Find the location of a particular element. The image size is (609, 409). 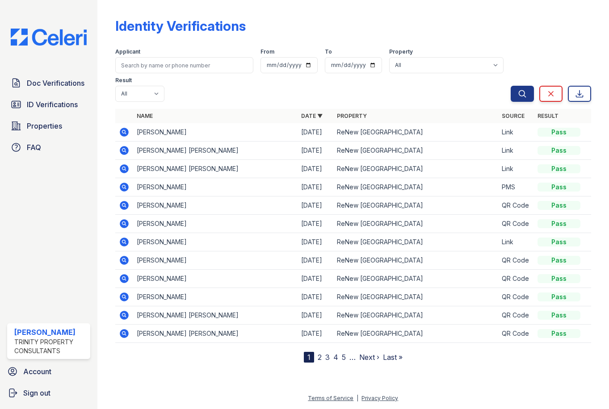

span: Sign out is located at coordinates (37, 393).